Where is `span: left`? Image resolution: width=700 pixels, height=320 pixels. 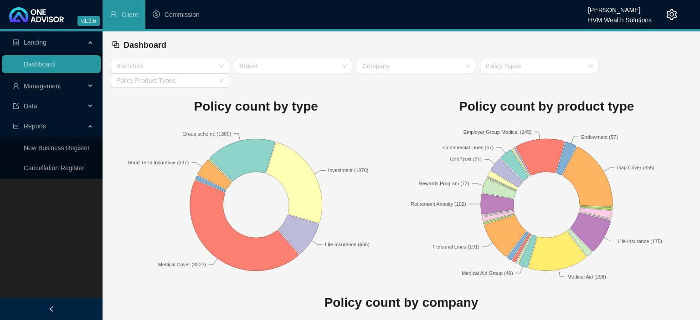
span: left is located at coordinates (52, 310).